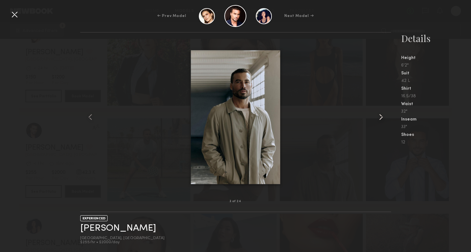 The width and height of the screenshot is (471, 252). Describe the element at coordinates (122, 243) in the screenshot. I see `div: $255/hr • $2000/day` at that location.